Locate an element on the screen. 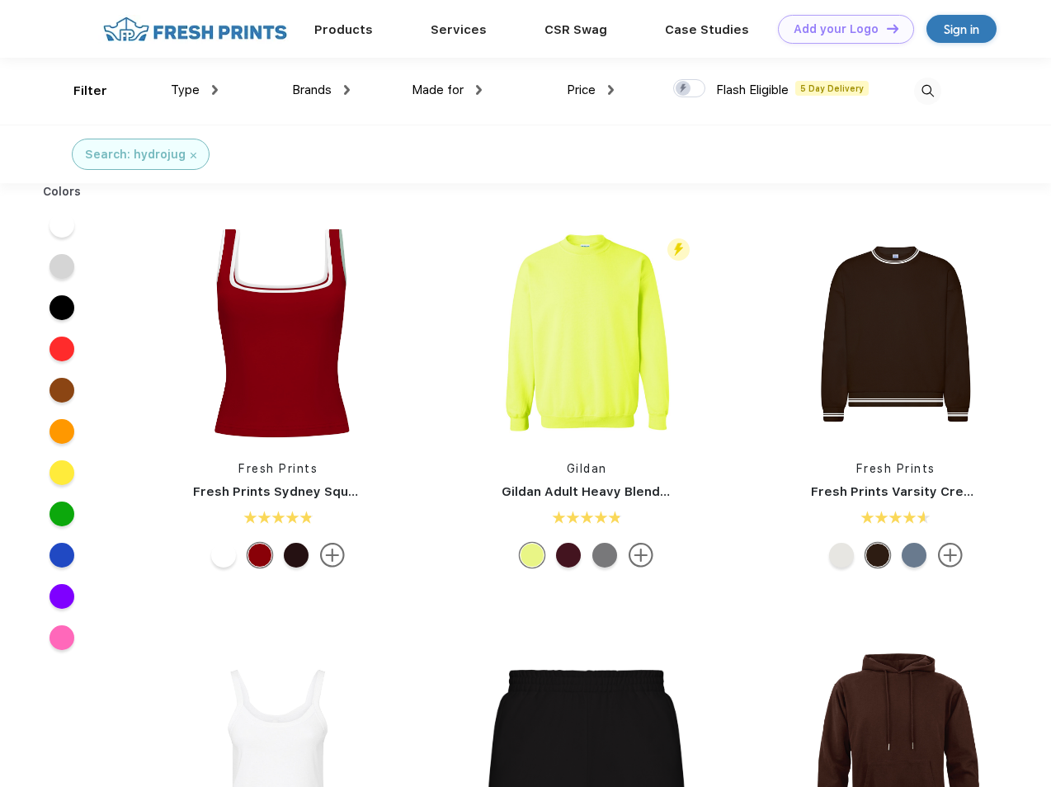  img: fo%20logo%202.webp is located at coordinates (195, 29).